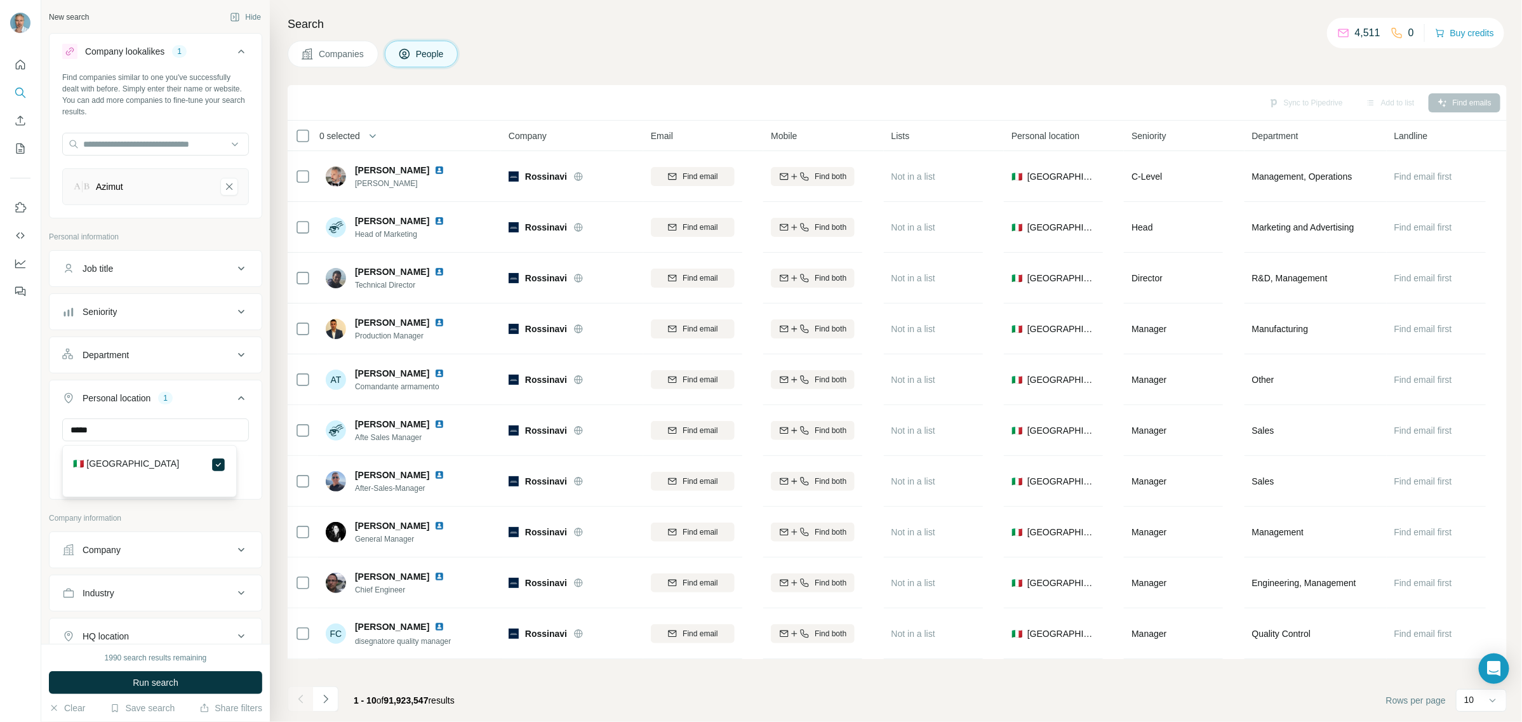 This screenshot has height=722, width=1522. I want to click on button: Use Surfe API, so click(20, 235).